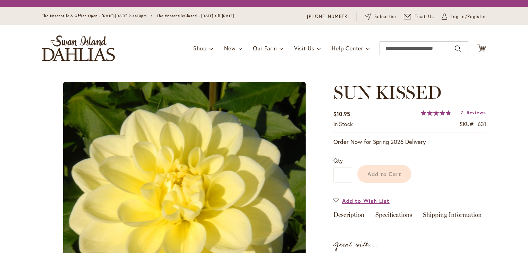 Image resolution: width=528 pixels, height=253 pixels. Describe the element at coordinates (410, 216) in the screenshot. I see `div: Detailed Product Info` at that location.